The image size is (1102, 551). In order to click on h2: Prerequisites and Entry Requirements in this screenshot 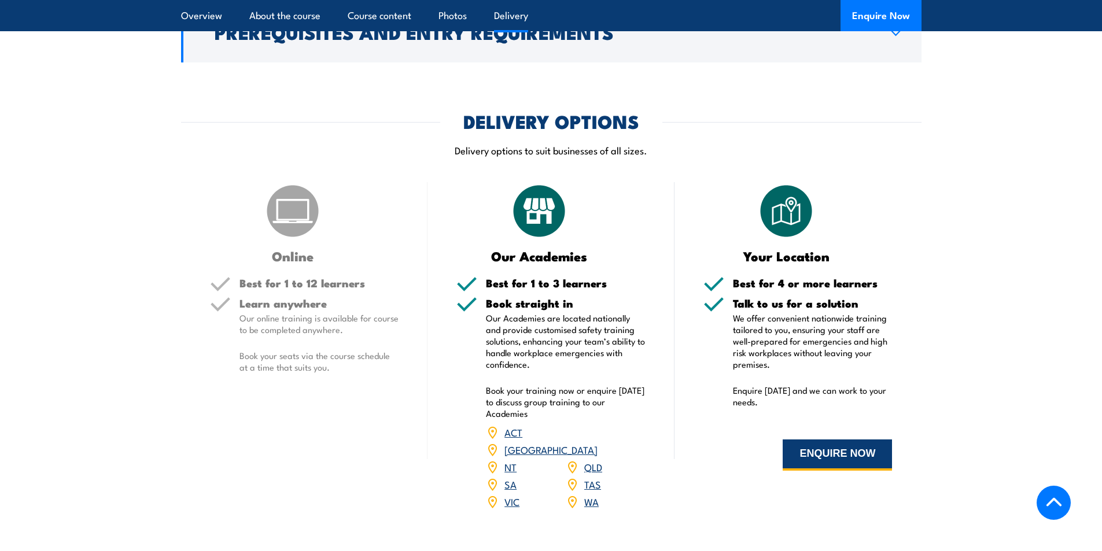, I will do `click(542, 32)`.